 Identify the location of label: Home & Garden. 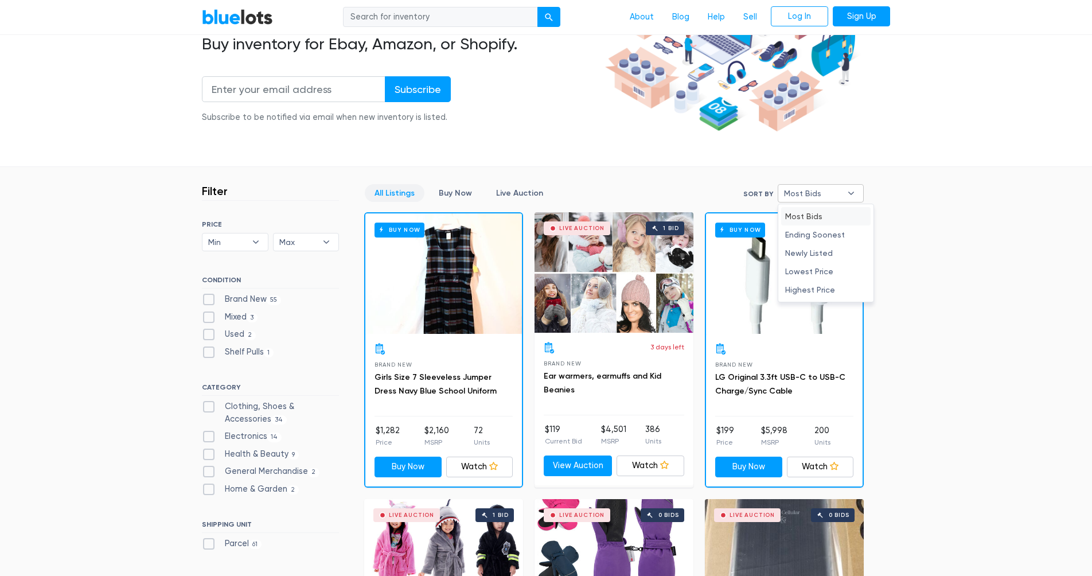
(250, 489).